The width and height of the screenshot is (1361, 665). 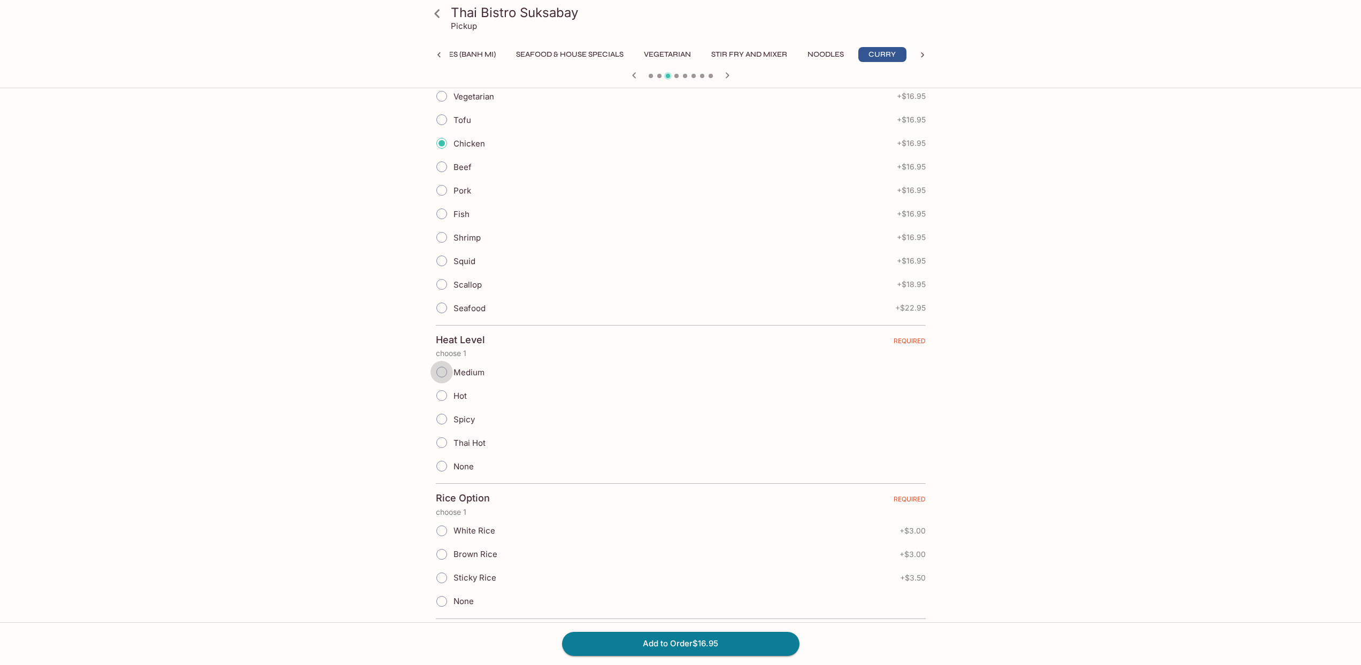 What do you see at coordinates (474, 96) in the screenshot?
I see `span: Vegetarian` at bounding box center [474, 96].